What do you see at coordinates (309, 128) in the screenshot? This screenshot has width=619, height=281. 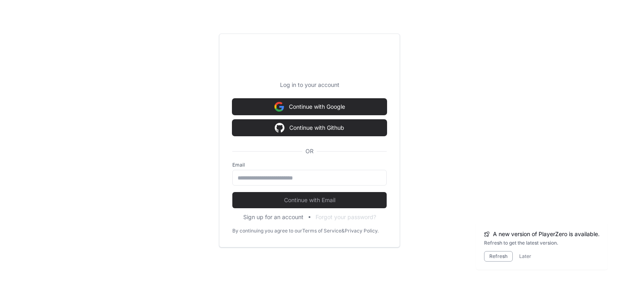 I see `button: Continue with Github` at bounding box center [309, 128].